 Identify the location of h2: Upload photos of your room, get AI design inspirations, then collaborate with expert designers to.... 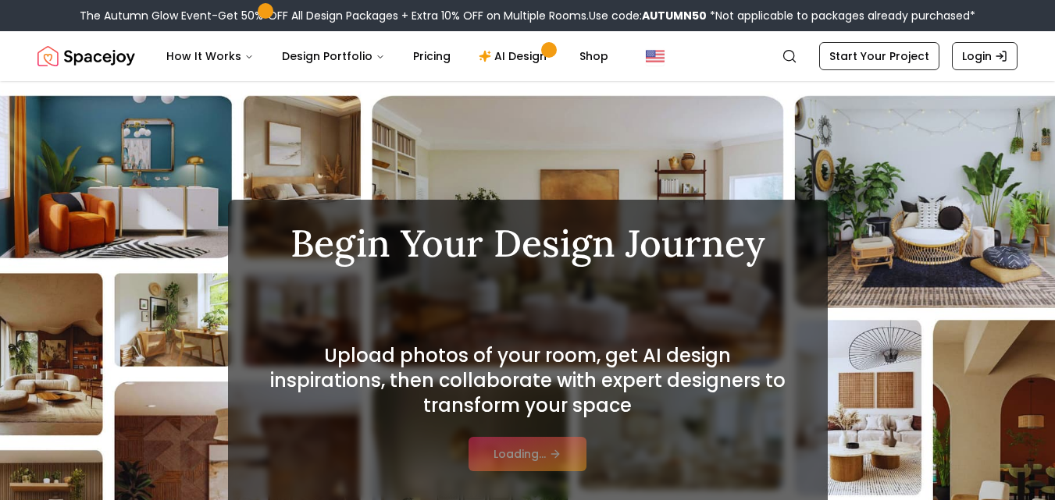
(528, 381).